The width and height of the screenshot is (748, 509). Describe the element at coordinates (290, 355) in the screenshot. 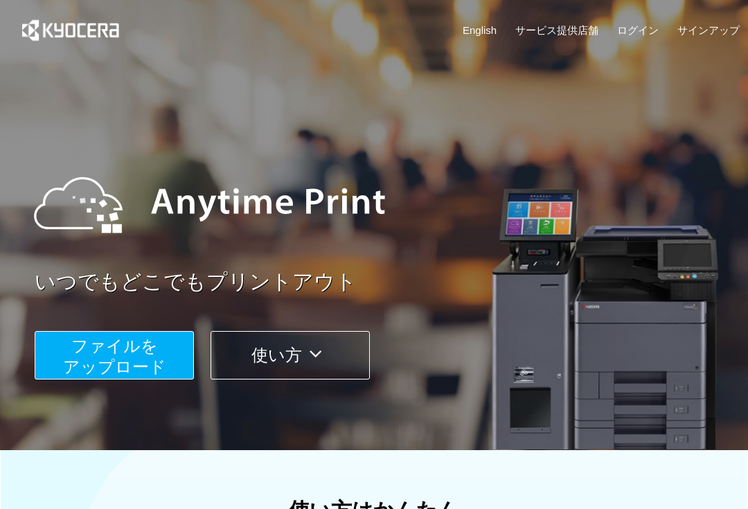

I see `button: 使い方` at that location.